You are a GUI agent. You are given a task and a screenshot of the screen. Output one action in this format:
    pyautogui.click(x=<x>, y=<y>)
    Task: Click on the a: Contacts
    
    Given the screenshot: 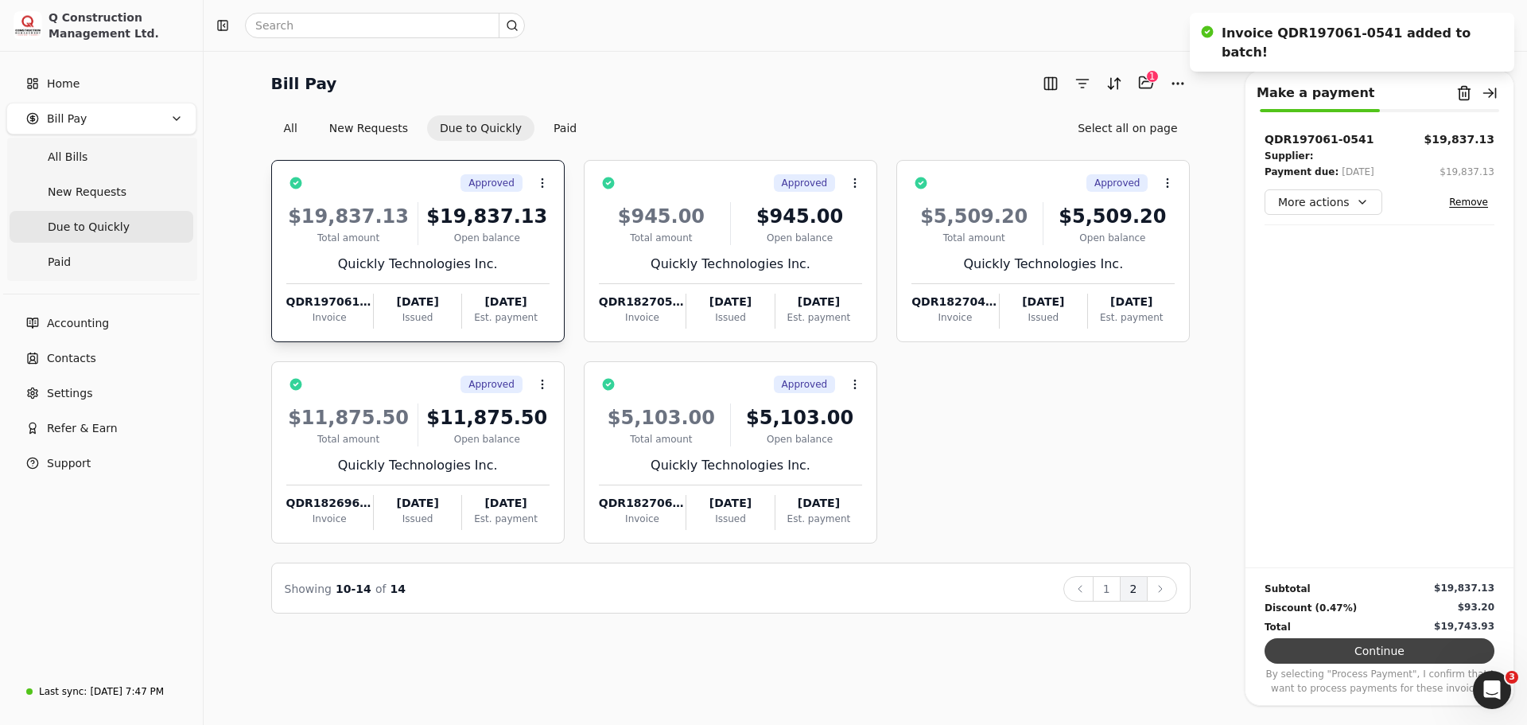 What is the action you would take?
    pyautogui.click(x=101, y=358)
    